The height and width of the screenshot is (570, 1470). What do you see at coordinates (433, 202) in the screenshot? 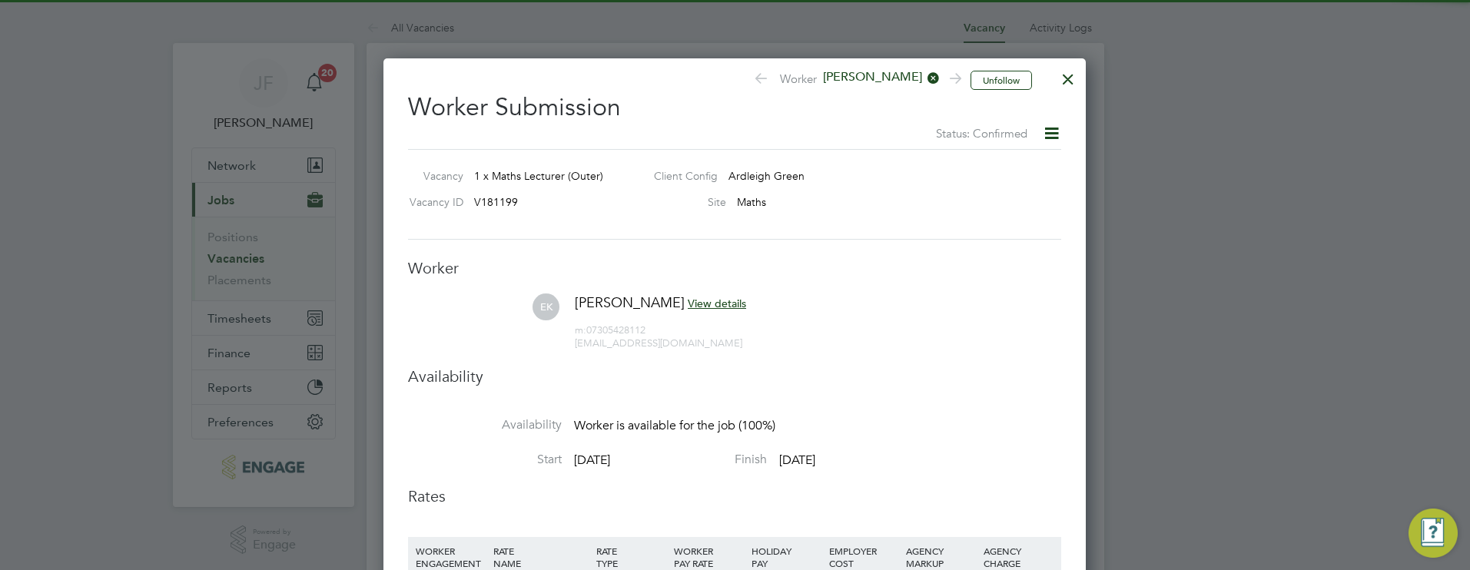
I see `label: Vacancy ID` at bounding box center [433, 202].